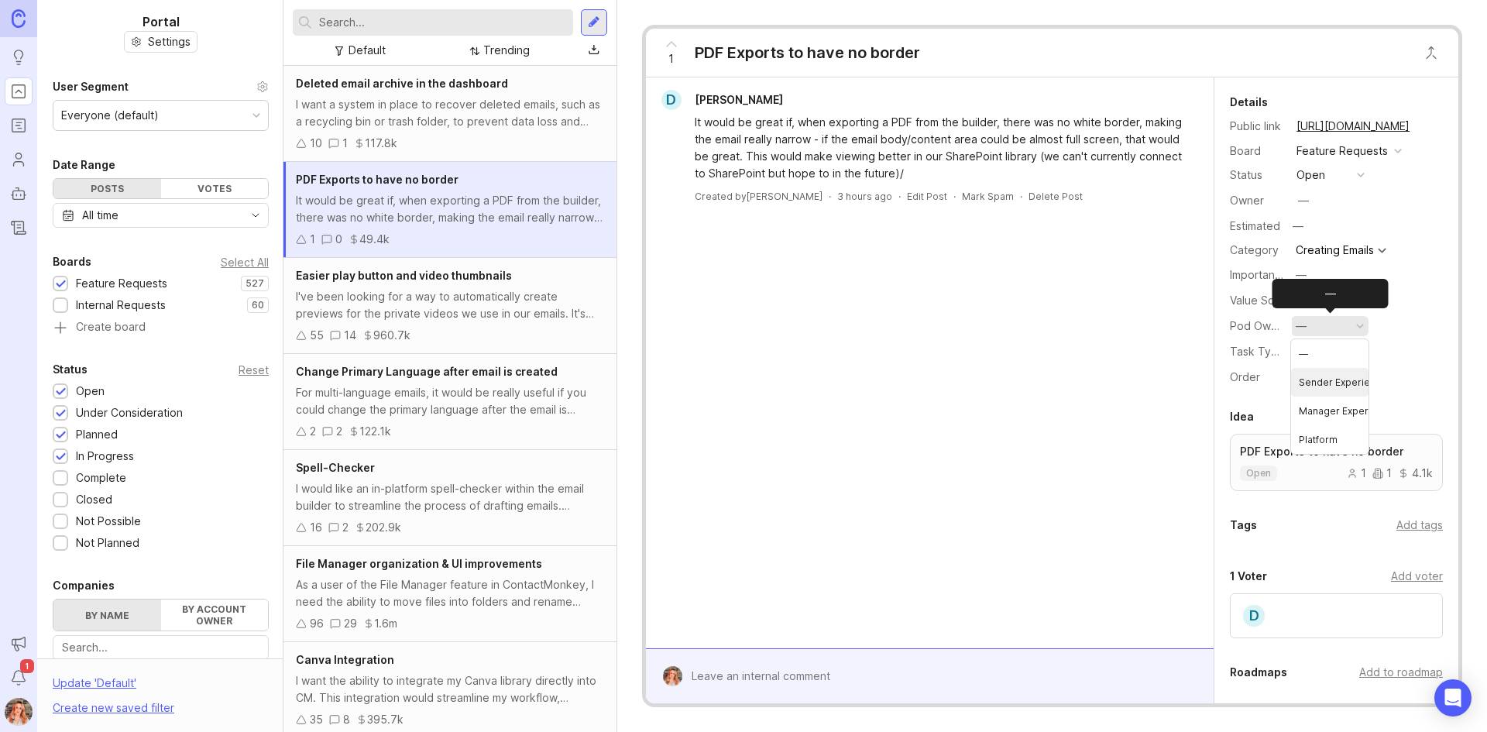 The image size is (1487, 732). Describe the element at coordinates (1254, 616) in the screenshot. I see `div: D` at that location.